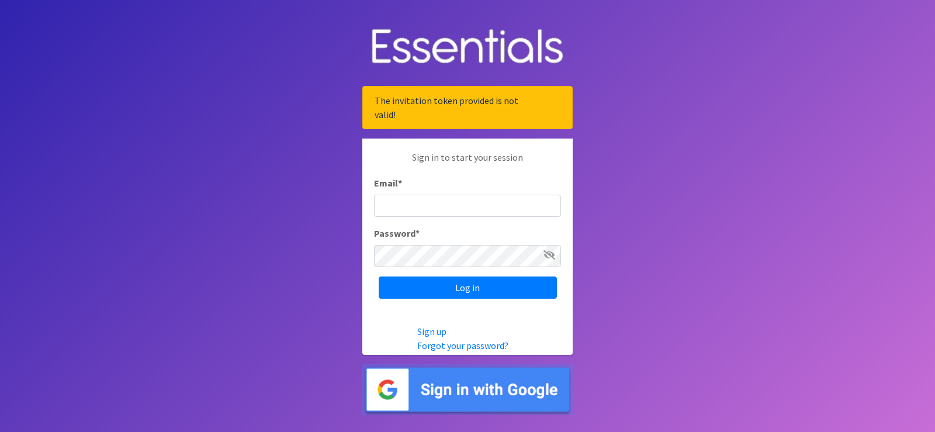 The image size is (935, 432). What do you see at coordinates (432, 331) in the screenshot?
I see `a: Sign up` at bounding box center [432, 331].